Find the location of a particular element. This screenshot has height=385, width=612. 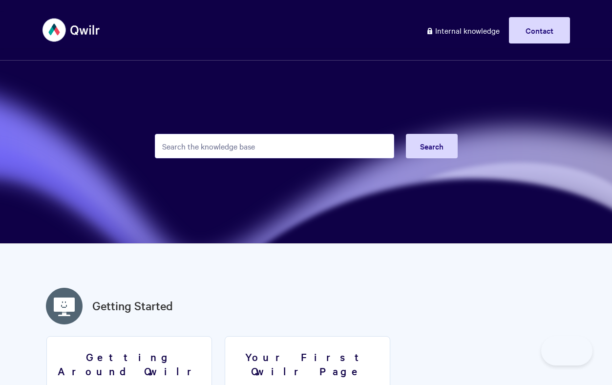

span: Search is located at coordinates (432, 146).